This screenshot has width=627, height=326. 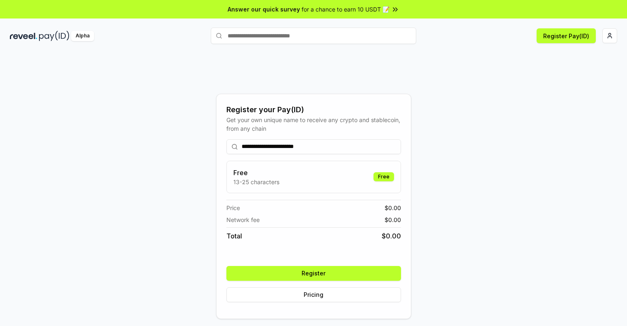 What do you see at coordinates (83, 36) in the screenshot?
I see `div: Alpha` at bounding box center [83, 36].